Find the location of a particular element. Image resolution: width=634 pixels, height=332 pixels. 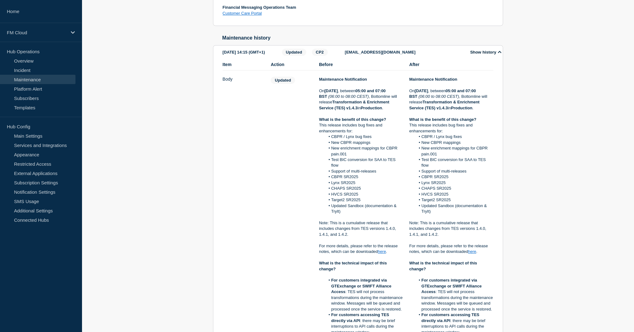

span: CP2 is located at coordinates (320, 52).